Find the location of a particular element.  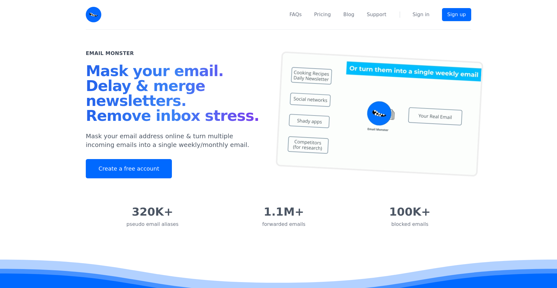

img: temp mail, free temporary mail, Temporary Email is located at coordinates (379, 114).